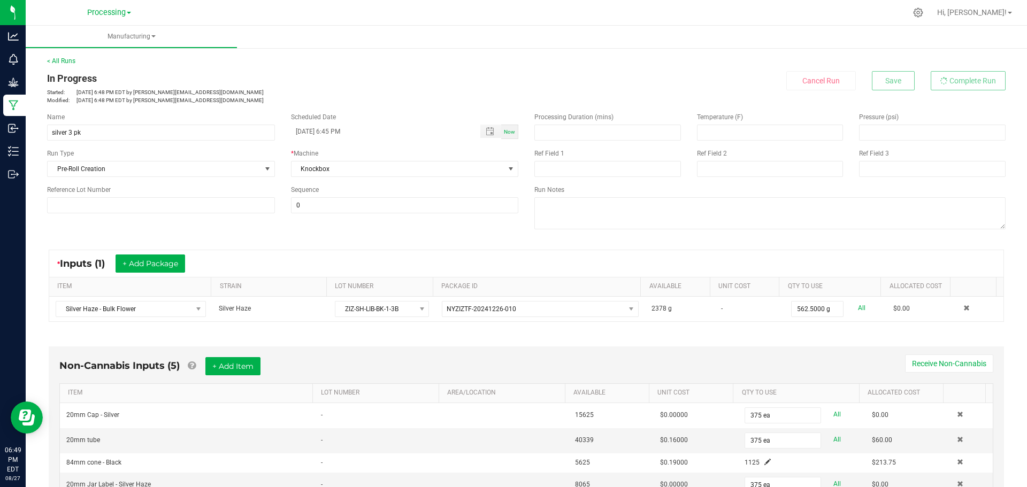 This screenshot has width=1027, height=487. What do you see at coordinates (88, 264) in the screenshot?
I see `span: Inputs (1)` at bounding box center [88, 264].